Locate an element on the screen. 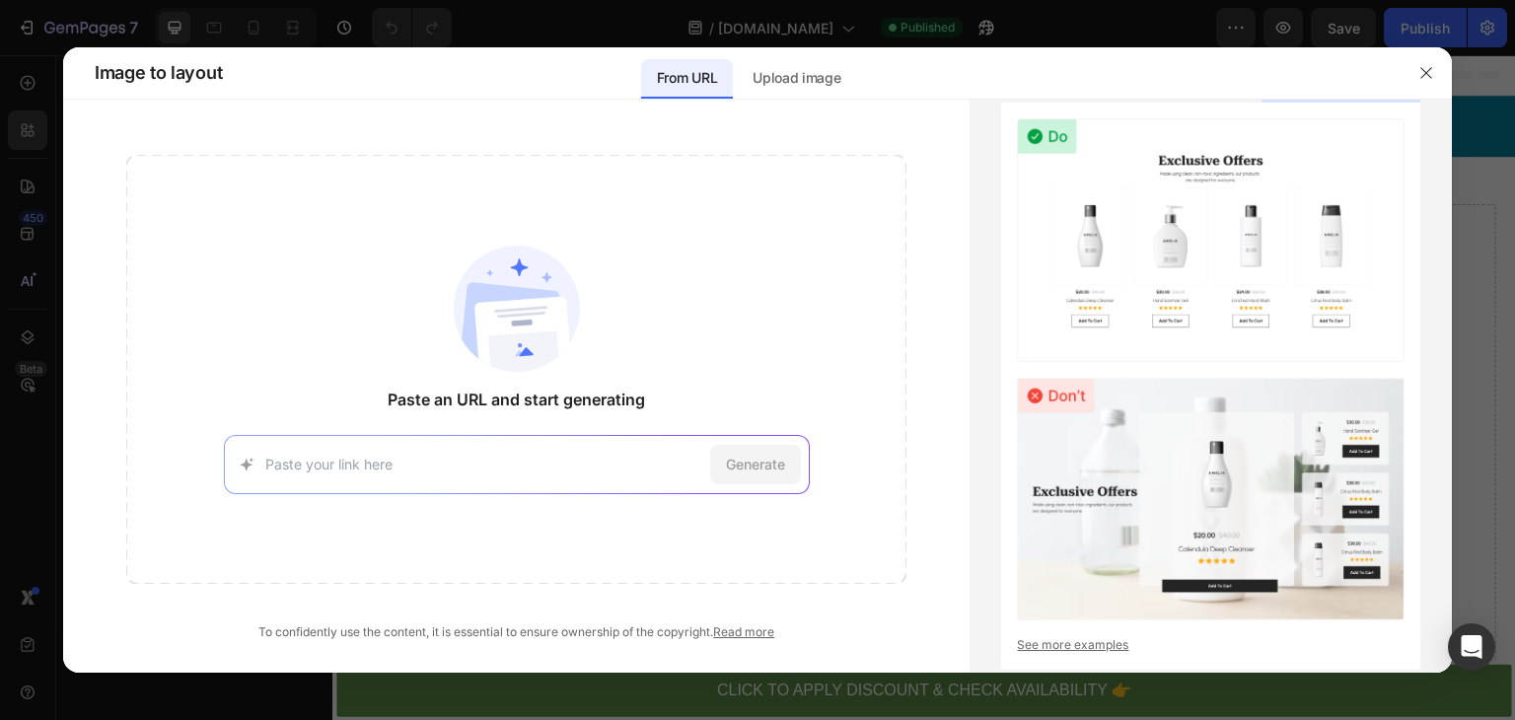 The image size is (1515, 720). a: Read more is located at coordinates (744, 631).